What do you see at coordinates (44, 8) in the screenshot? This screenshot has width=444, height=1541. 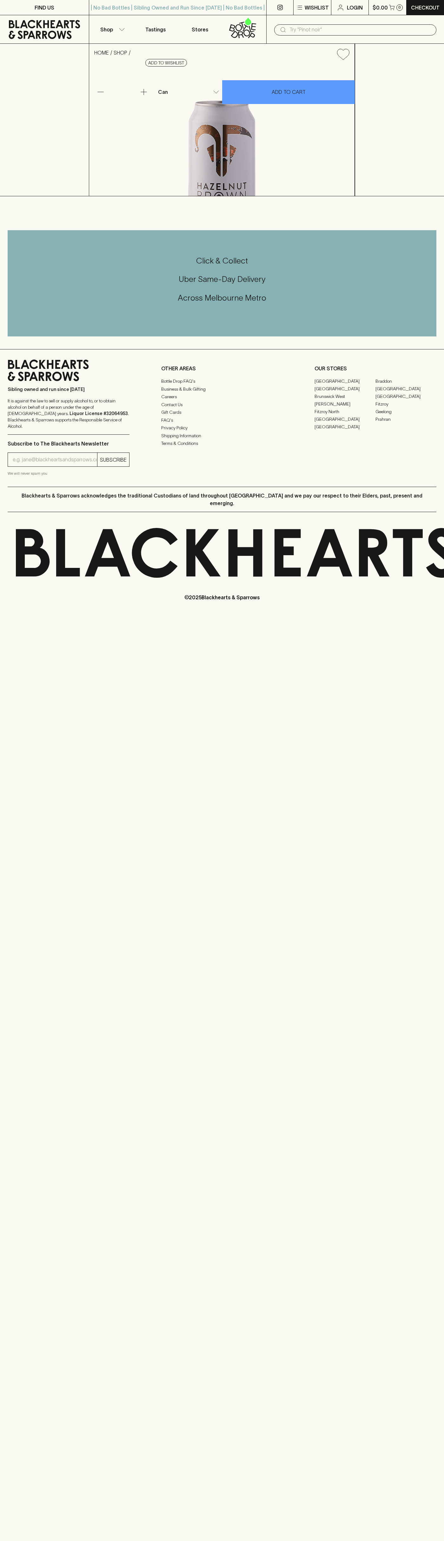 I see `p: FIND US` at bounding box center [44, 8].